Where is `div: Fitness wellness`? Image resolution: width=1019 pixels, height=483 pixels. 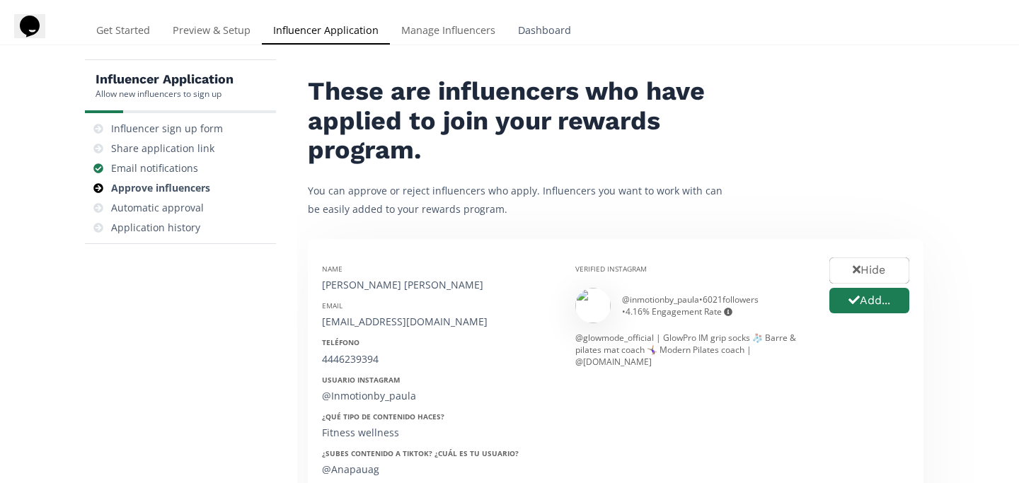 div: Fitness wellness is located at coordinates (438, 433).